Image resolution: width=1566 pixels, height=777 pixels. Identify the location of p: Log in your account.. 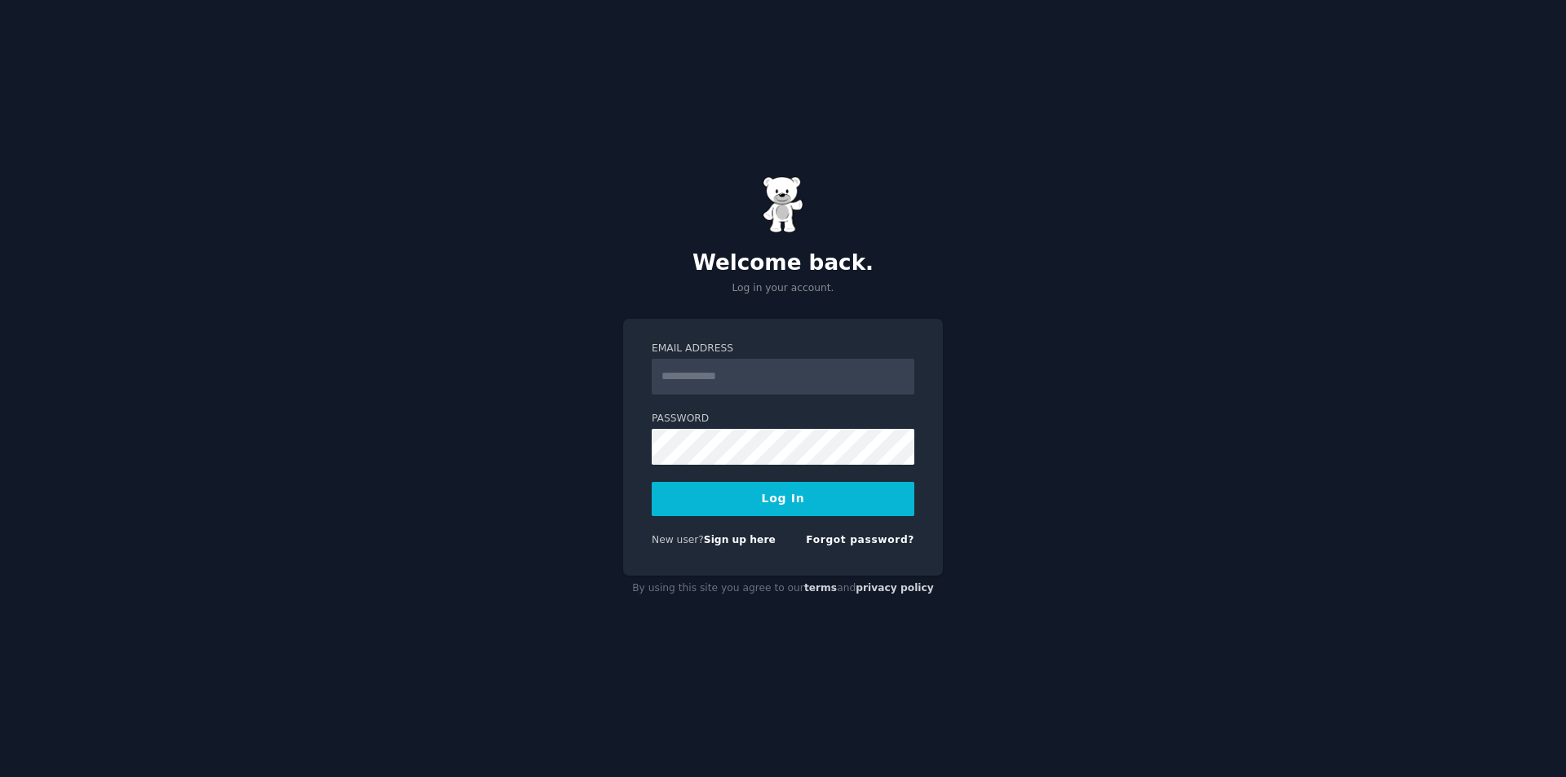
(783, 289).